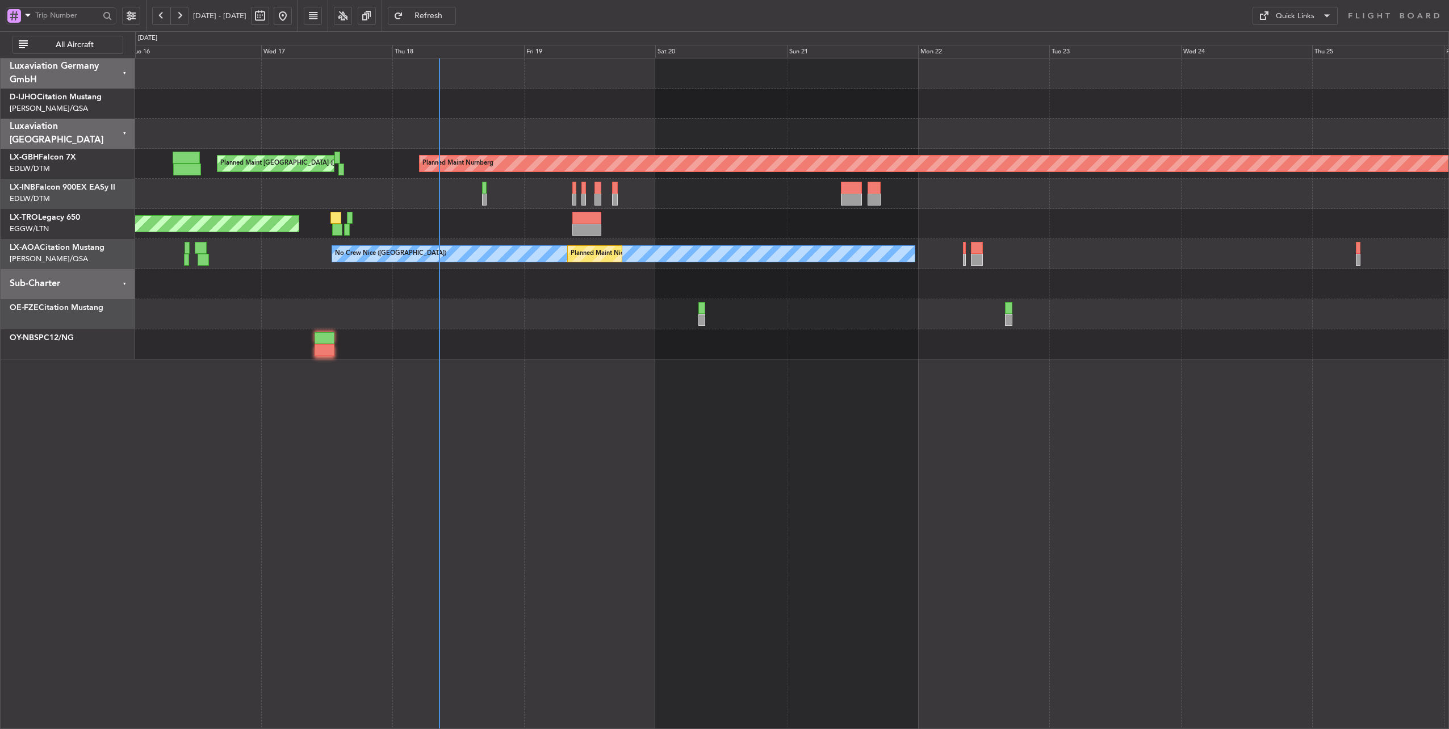  Describe the element at coordinates (57, 248) in the screenshot. I see `a: LX-AOACitation Mustang` at that location.